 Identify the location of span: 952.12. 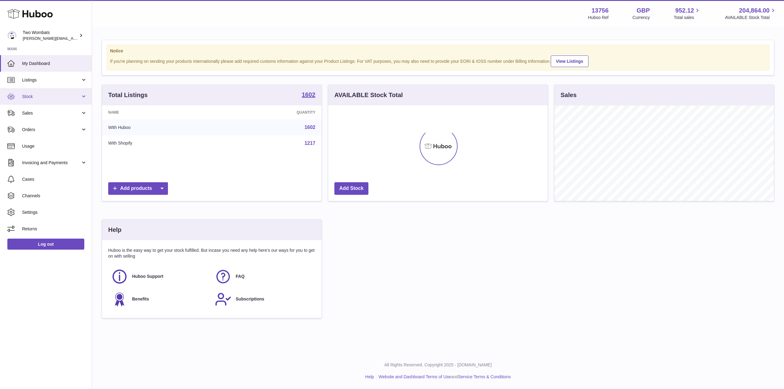
(684, 10).